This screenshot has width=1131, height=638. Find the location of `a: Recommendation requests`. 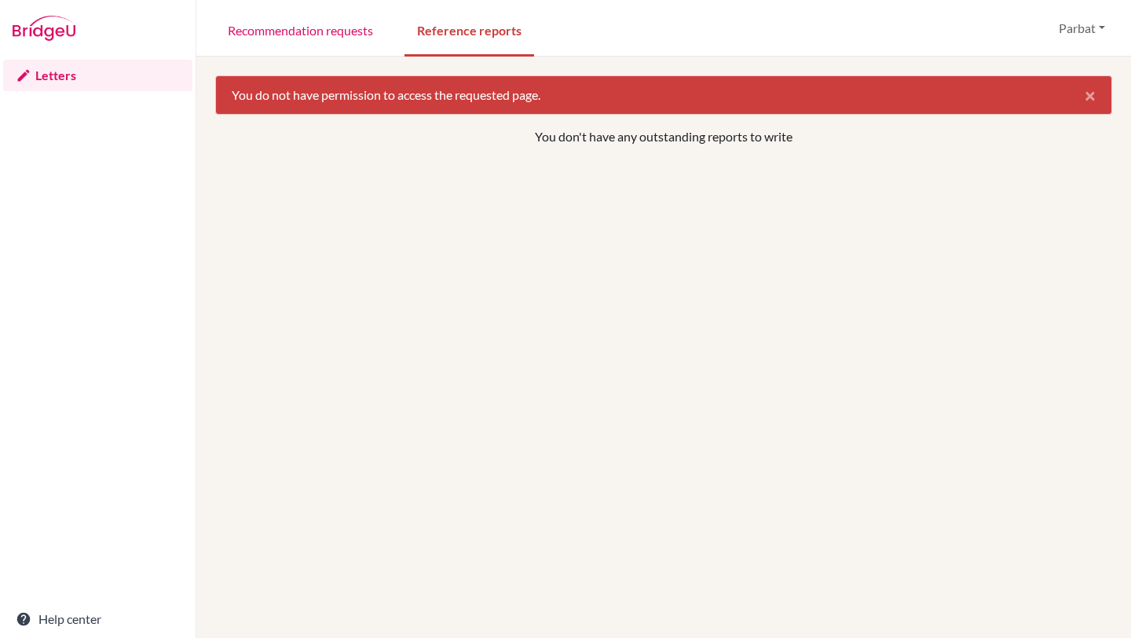

a: Recommendation requests is located at coordinates (300, 29).